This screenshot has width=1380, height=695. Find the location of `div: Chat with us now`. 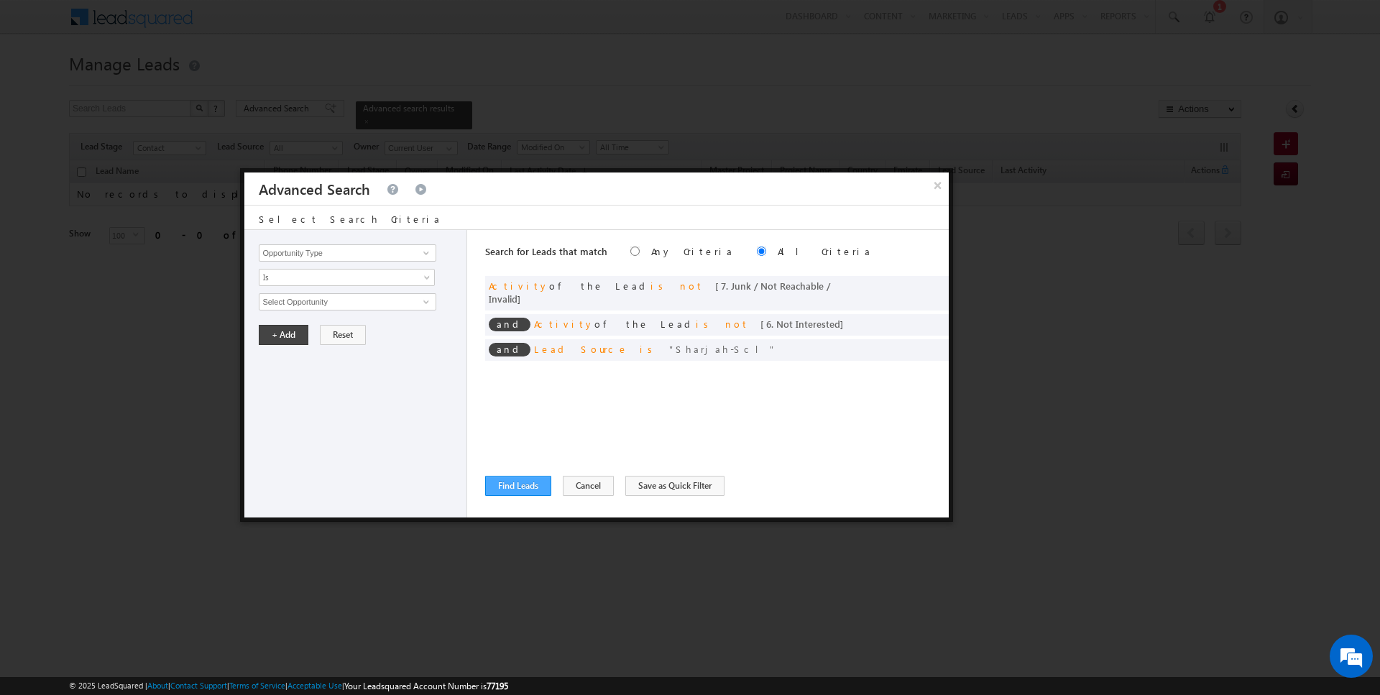

div: Chat with us now is located at coordinates (158, 85).